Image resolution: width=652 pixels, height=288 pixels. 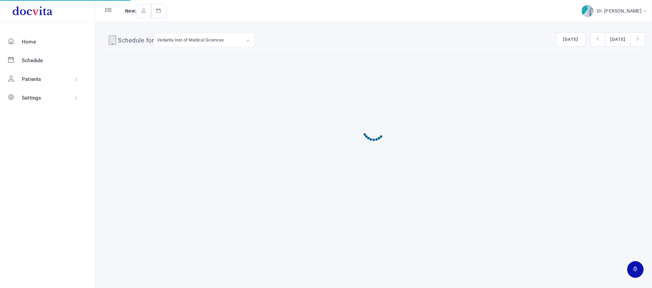 What do you see at coordinates (130, 11) in the screenshot?
I see `span: New:` at bounding box center [130, 11].